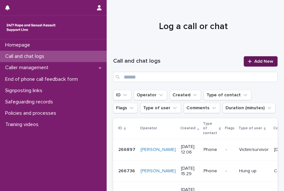 This screenshot has height=191, width=284. I want to click on p: End of phone call feedback form, so click(43, 79).